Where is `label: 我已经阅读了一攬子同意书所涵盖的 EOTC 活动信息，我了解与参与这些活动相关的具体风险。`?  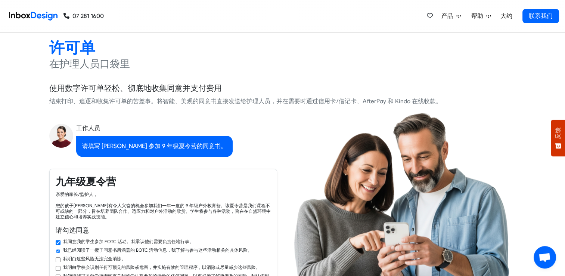 label: 我已经阅读了一攬子同意书所涵盖的 EOTC 活动信息，我了解与参与这些活动相关的具体风险。 is located at coordinates (158, 250).